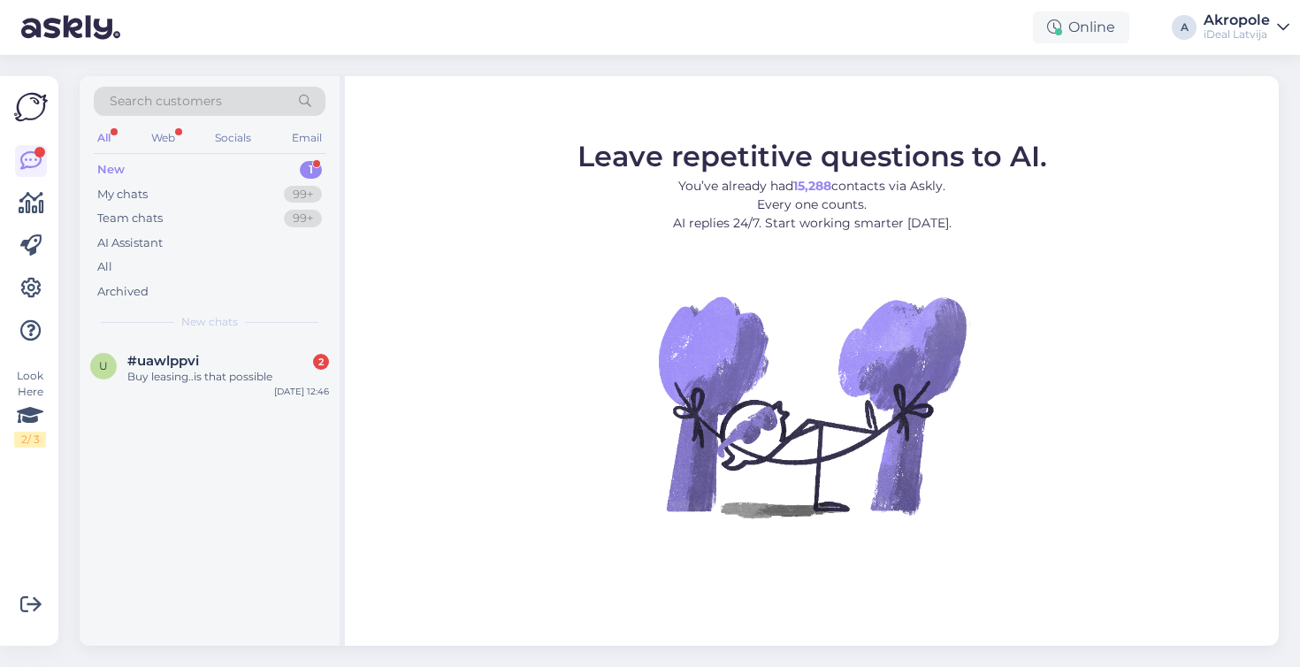 This screenshot has height=667, width=1300. Describe the element at coordinates (812, 406) in the screenshot. I see `img: No Chat active` at that location.